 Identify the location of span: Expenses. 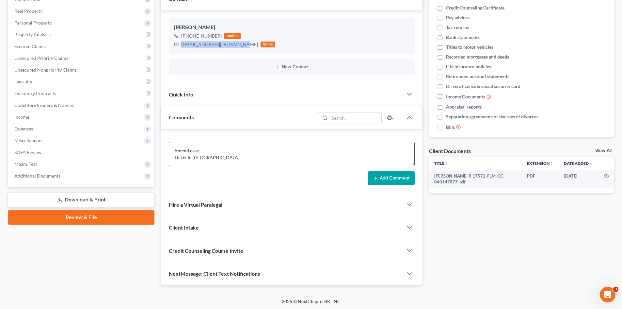
(24, 128).